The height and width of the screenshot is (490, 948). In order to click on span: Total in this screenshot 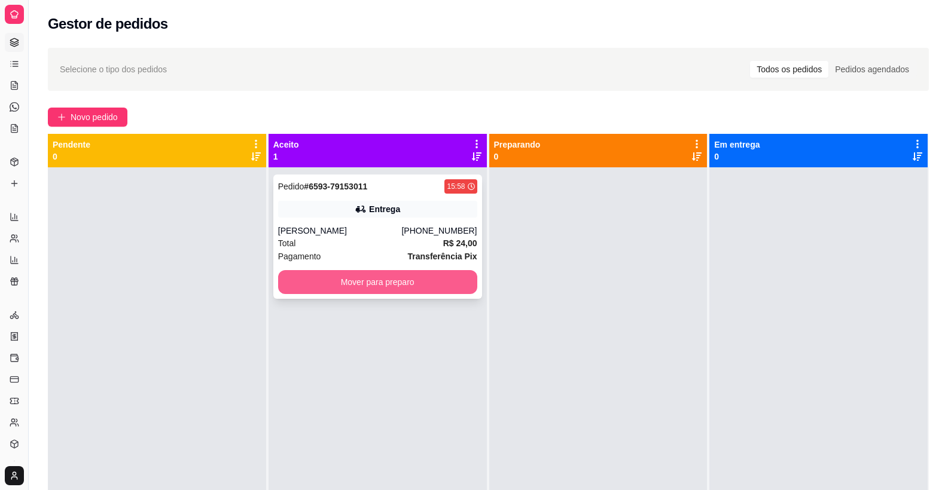, I will do `click(287, 243)`.